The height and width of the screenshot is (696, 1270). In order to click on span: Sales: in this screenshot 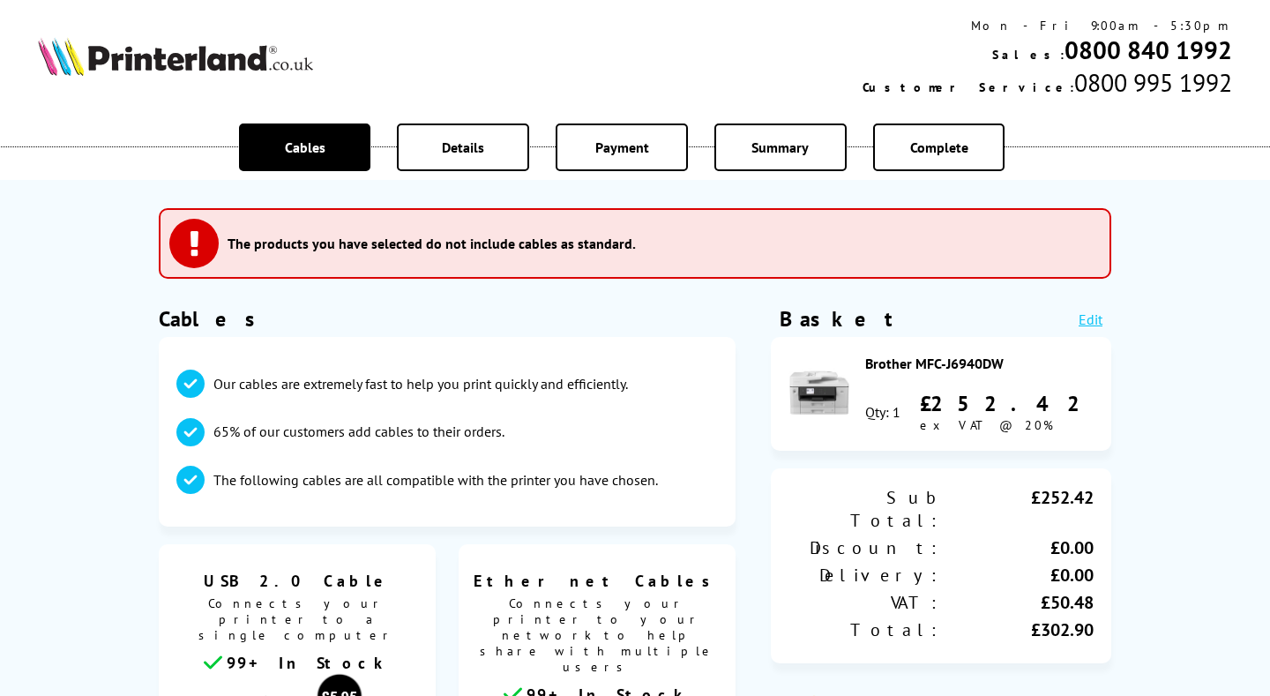, I will do `click(1028, 55)`.